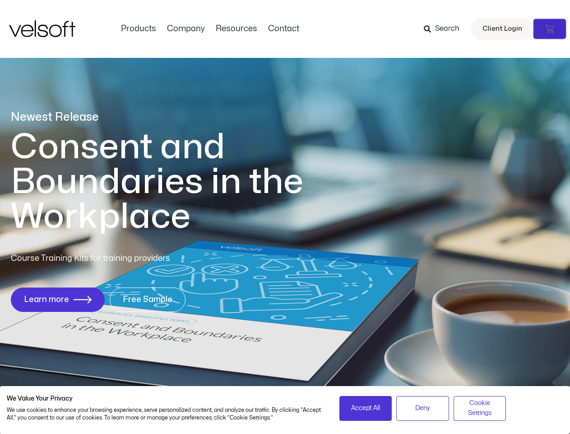 Image resolution: width=570 pixels, height=434 pixels. I want to click on a: Learn more, so click(58, 299).